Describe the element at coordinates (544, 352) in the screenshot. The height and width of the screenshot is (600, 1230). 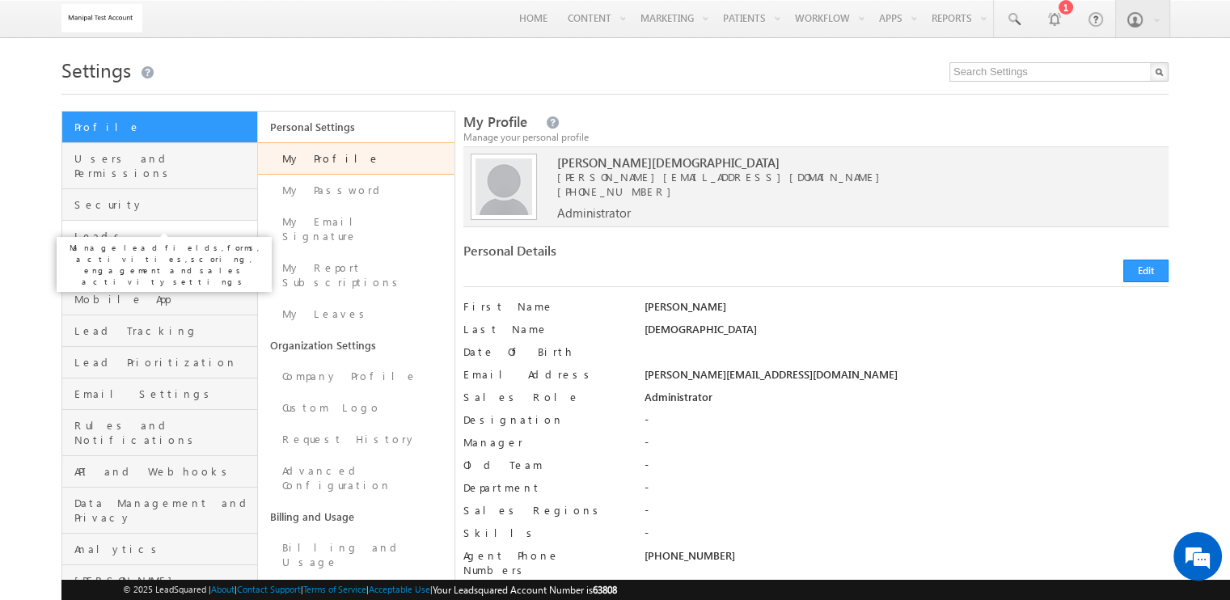
I see `label: Date Of Birth` at that location.